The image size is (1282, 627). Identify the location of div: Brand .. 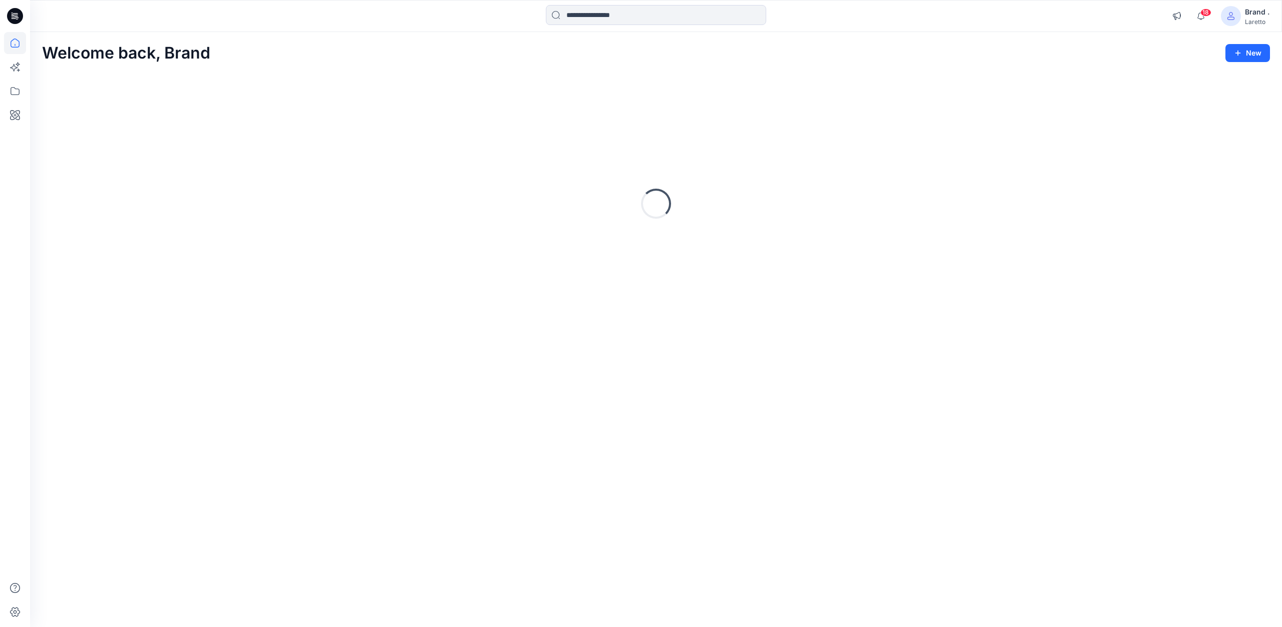
(1257, 12).